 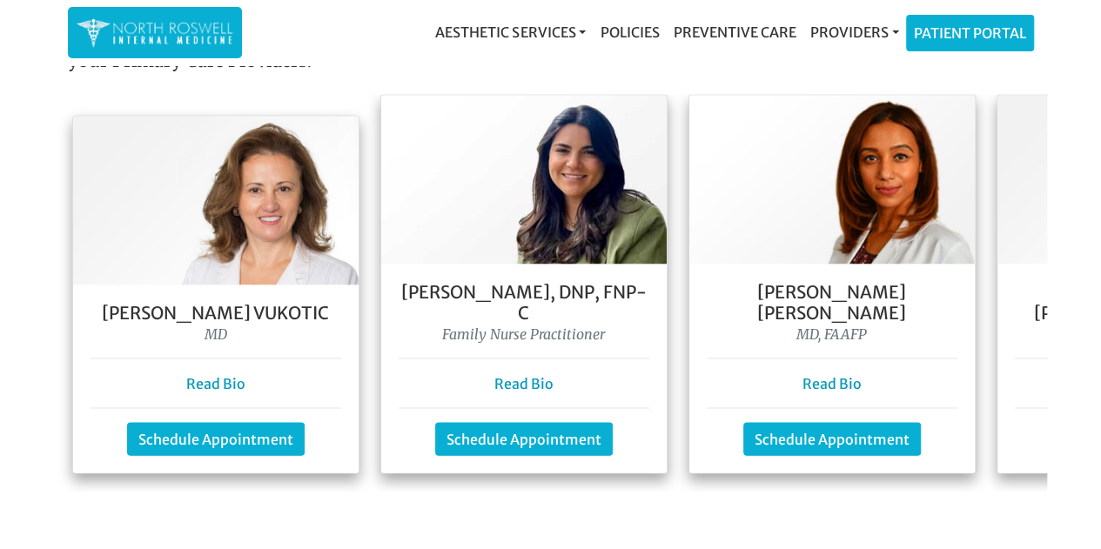 What do you see at coordinates (216, 200) in the screenshot?
I see `img: Dr. Goga Vukotis` at bounding box center [216, 200].